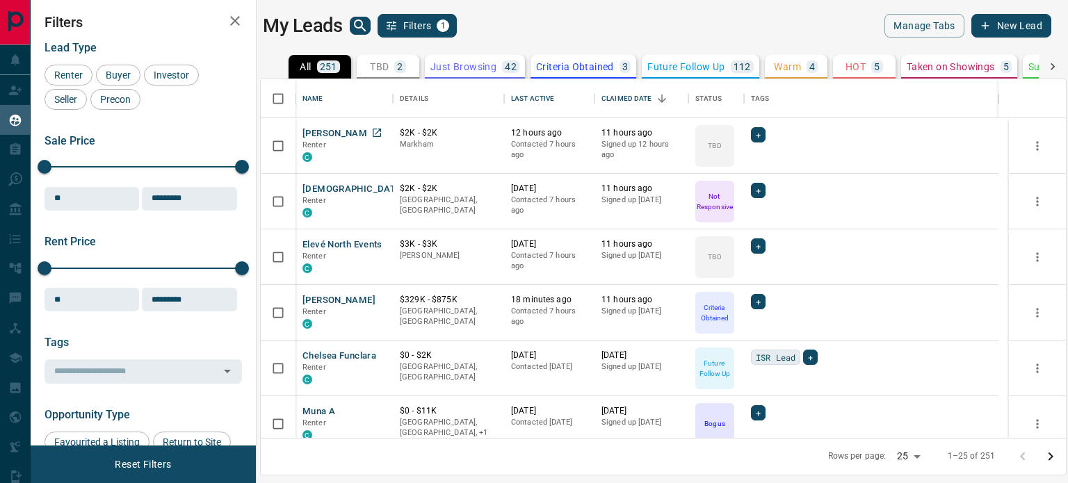 The image size is (1068, 483). What do you see at coordinates (532, 99) in the screenshot?
I see `div: Last Active` at bounding box center [532, 99].